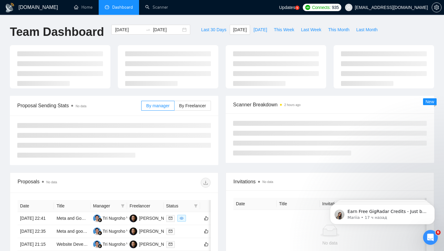 The height and width of the screenshot is (251, 444). I want to click on button: This Week, so click(284, 30).